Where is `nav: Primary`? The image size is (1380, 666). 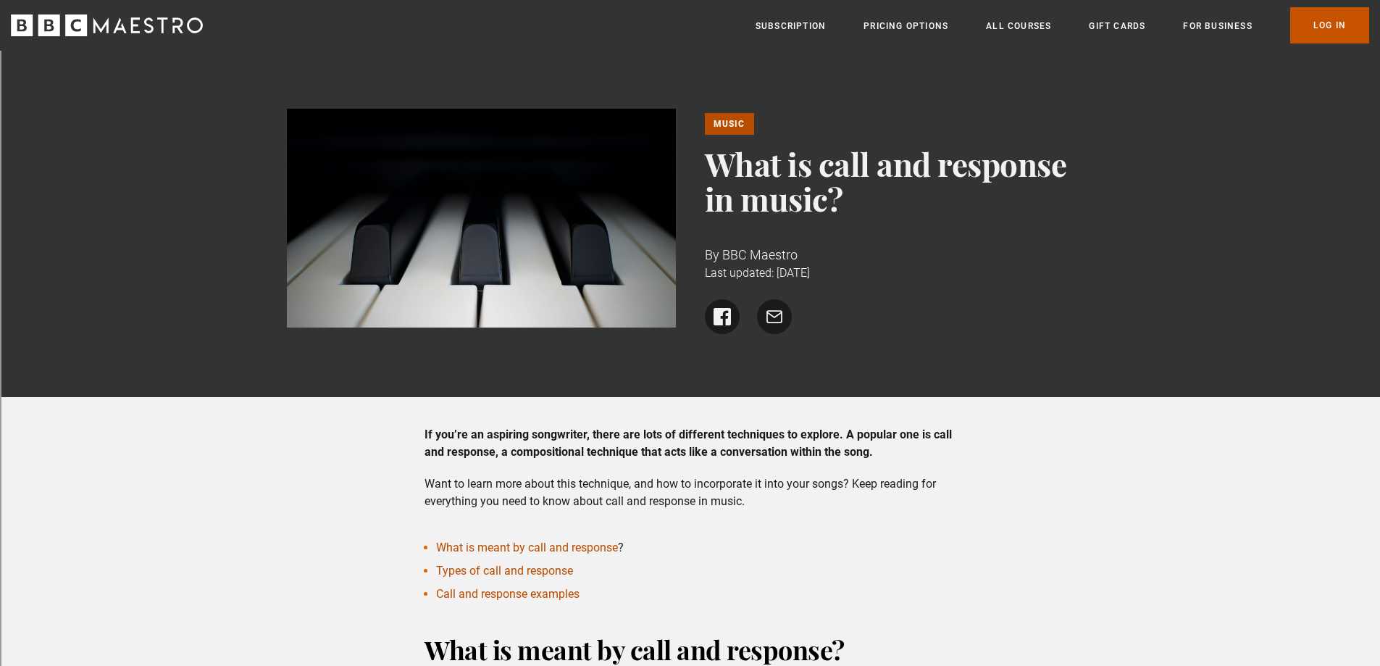 nav: Primary is located at coordinates (1062, 25).